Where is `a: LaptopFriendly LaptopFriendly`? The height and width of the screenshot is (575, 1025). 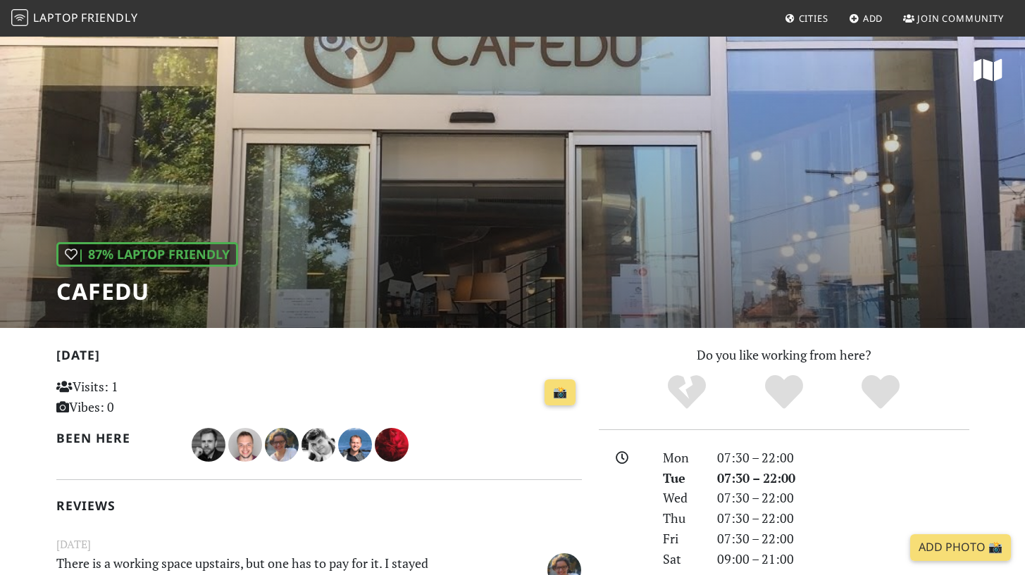
a: LaptopFriendly LaptopFriendly is located at coordinates (75, 18).